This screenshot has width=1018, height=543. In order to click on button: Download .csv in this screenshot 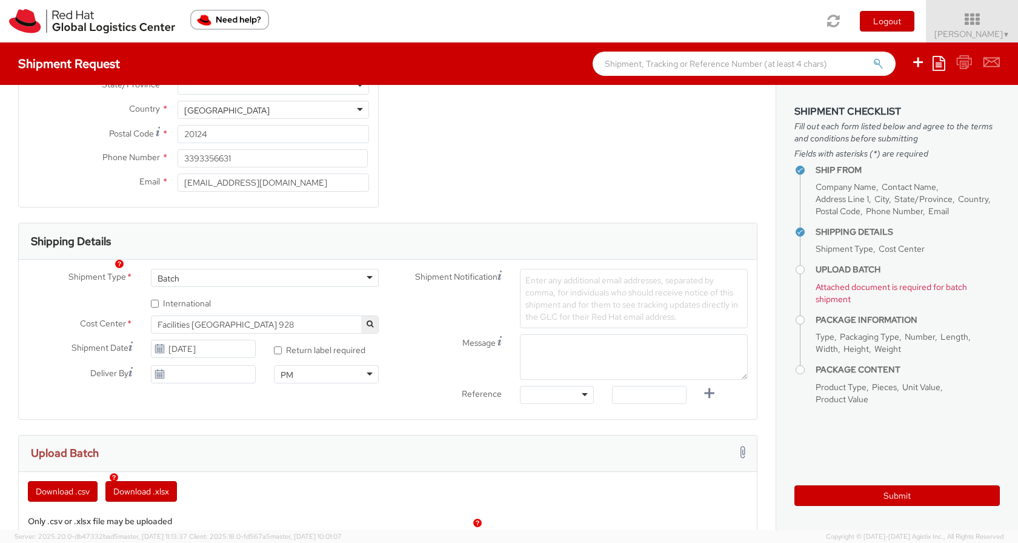, I will do `click(62, 491)`.